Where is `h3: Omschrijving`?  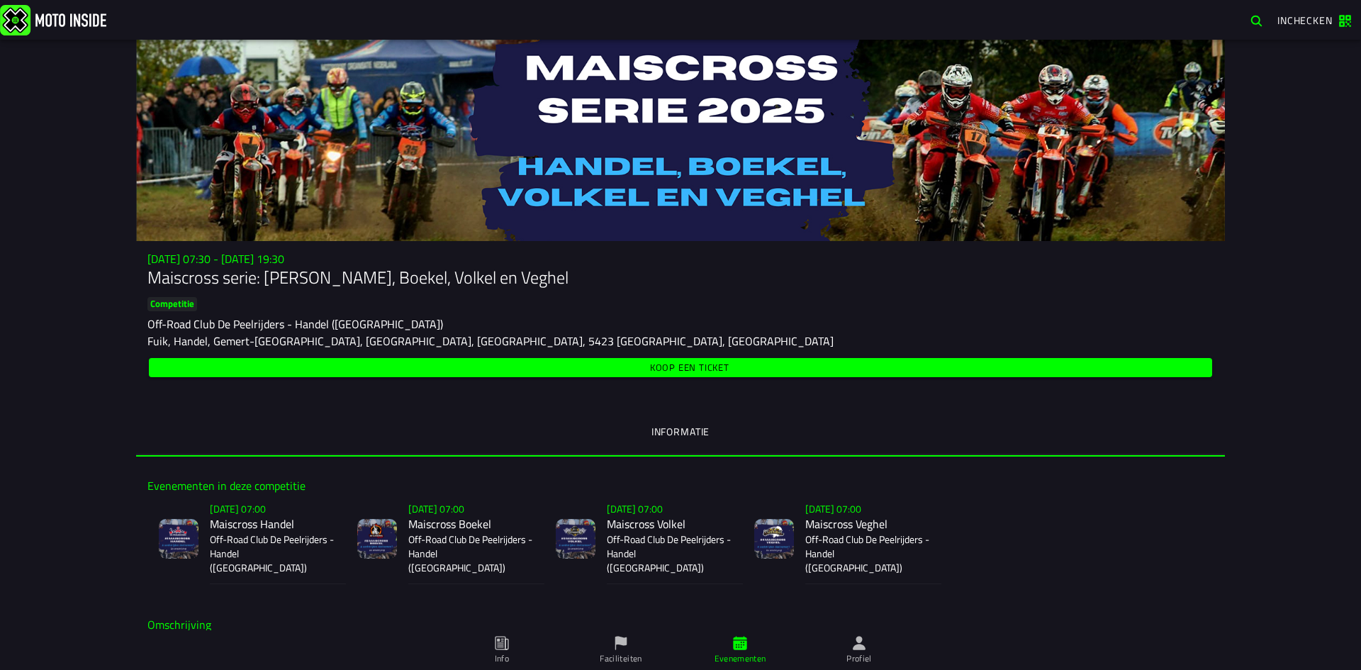 h3: Omschrijving is located at coordinates (681, 625).